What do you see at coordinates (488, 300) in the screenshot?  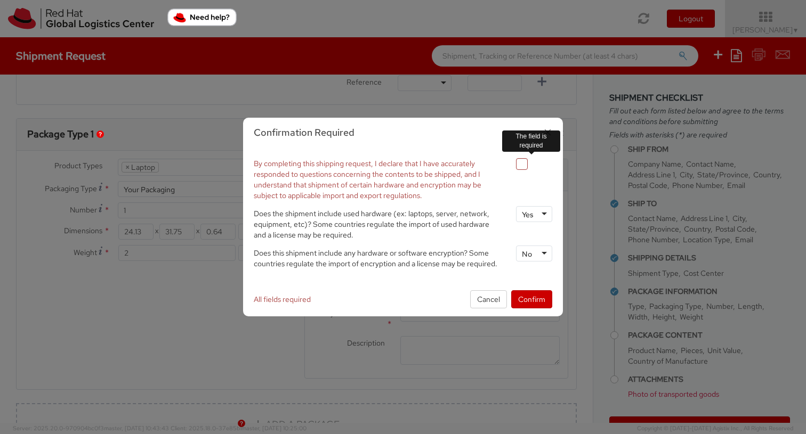 I see `button: Cancel` at bounding box center [488, 300].